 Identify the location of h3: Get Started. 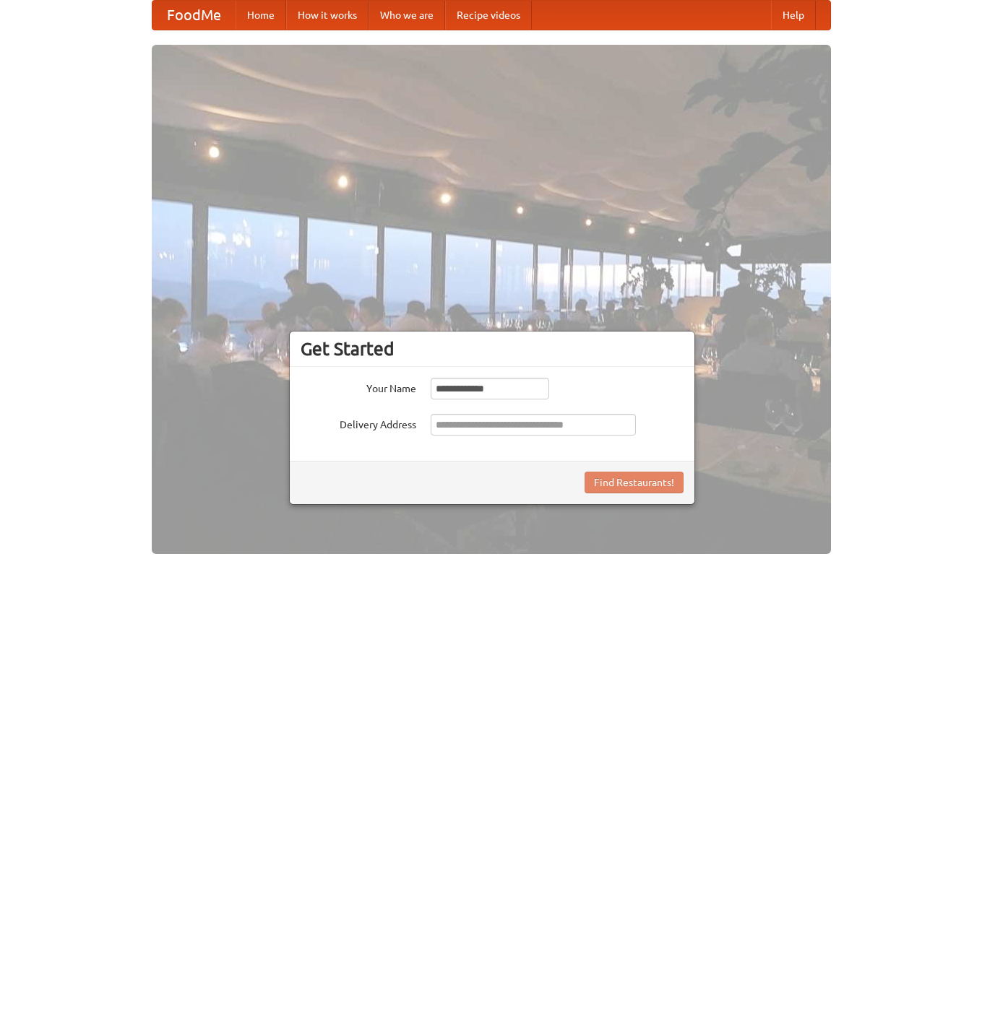
(492, 349).